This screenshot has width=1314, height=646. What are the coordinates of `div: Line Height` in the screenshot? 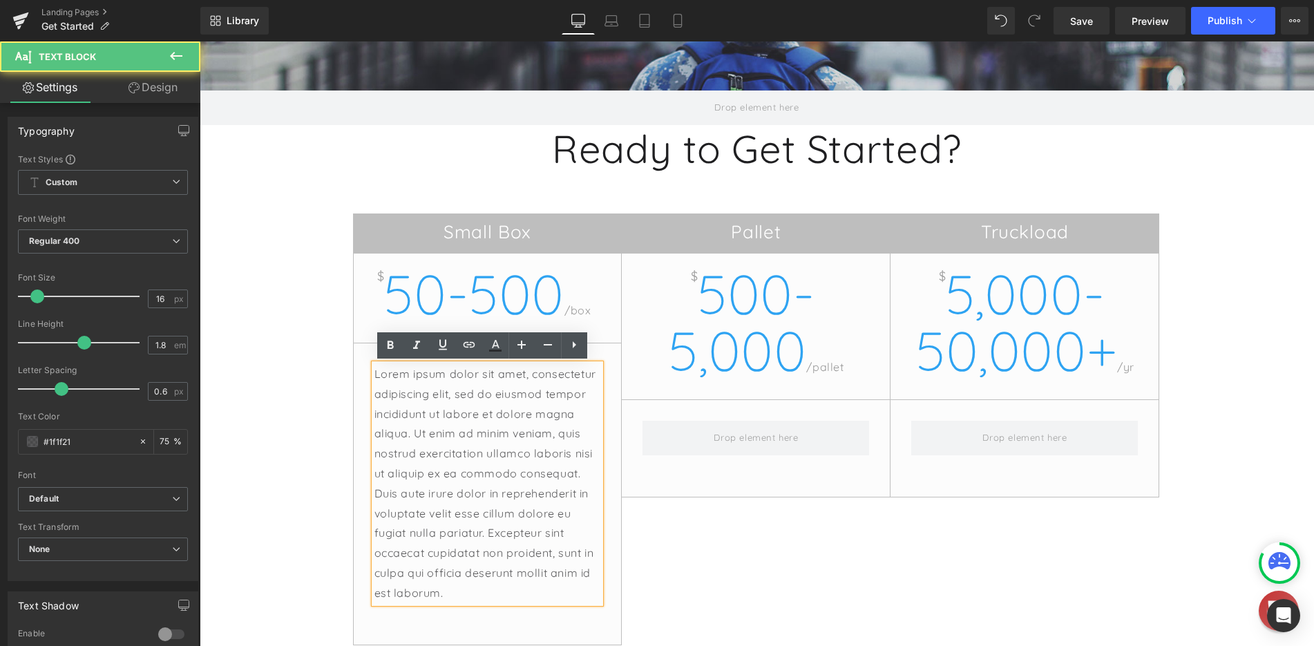 It's located at (103, 324).